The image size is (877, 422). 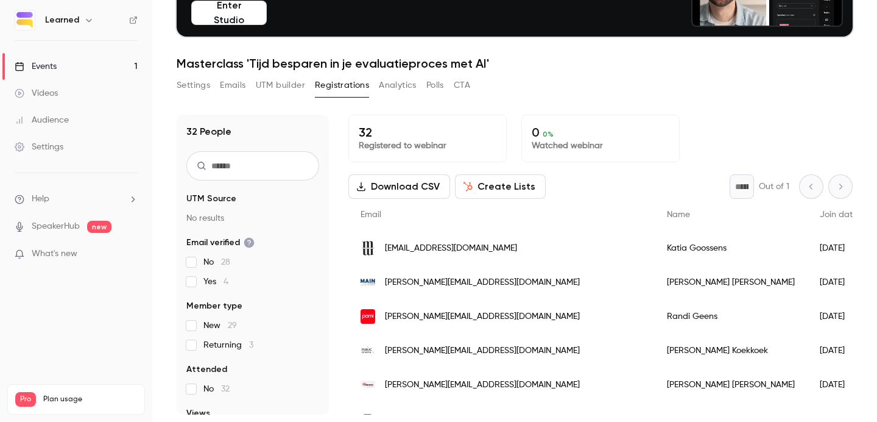 I want to click on li: help-dropdown-opener, so click(x=76, y=199).